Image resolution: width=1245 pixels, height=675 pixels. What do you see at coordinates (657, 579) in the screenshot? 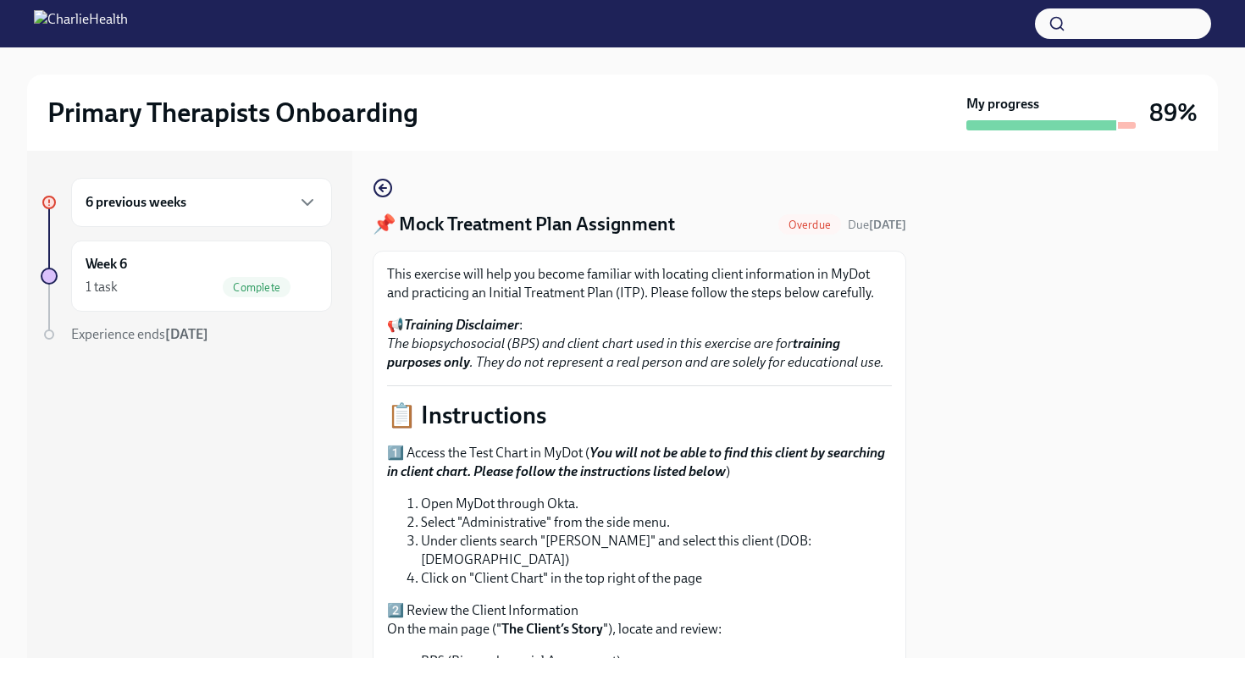
I see `li: Click on "Client Chart" in the top right of the page` at bounding box center [657, 579].